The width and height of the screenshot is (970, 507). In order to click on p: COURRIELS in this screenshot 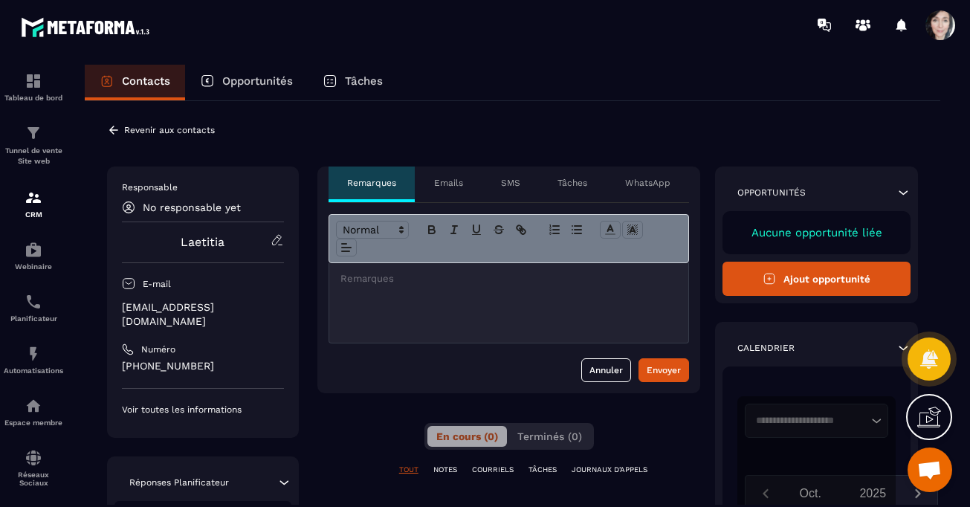, I will do `click(493, 470)`.